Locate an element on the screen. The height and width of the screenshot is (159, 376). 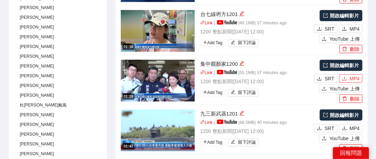
p: | | 40.1 MB | 37 minutes ago is located at coordinates (256, 23).